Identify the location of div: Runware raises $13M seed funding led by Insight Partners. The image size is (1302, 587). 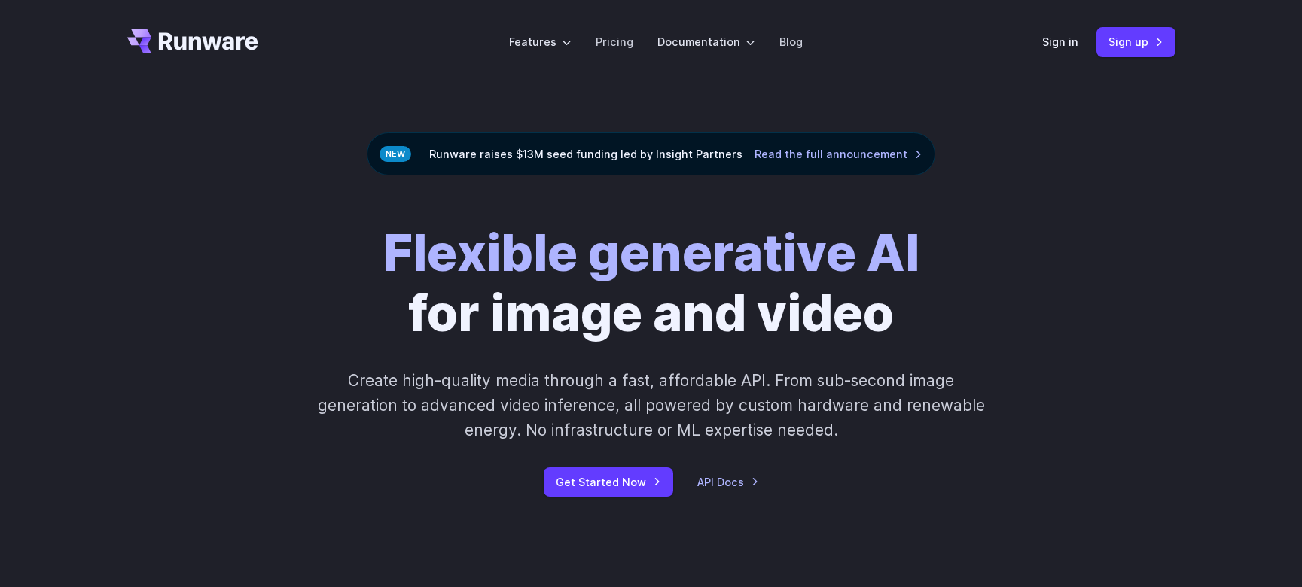
(650, 154).